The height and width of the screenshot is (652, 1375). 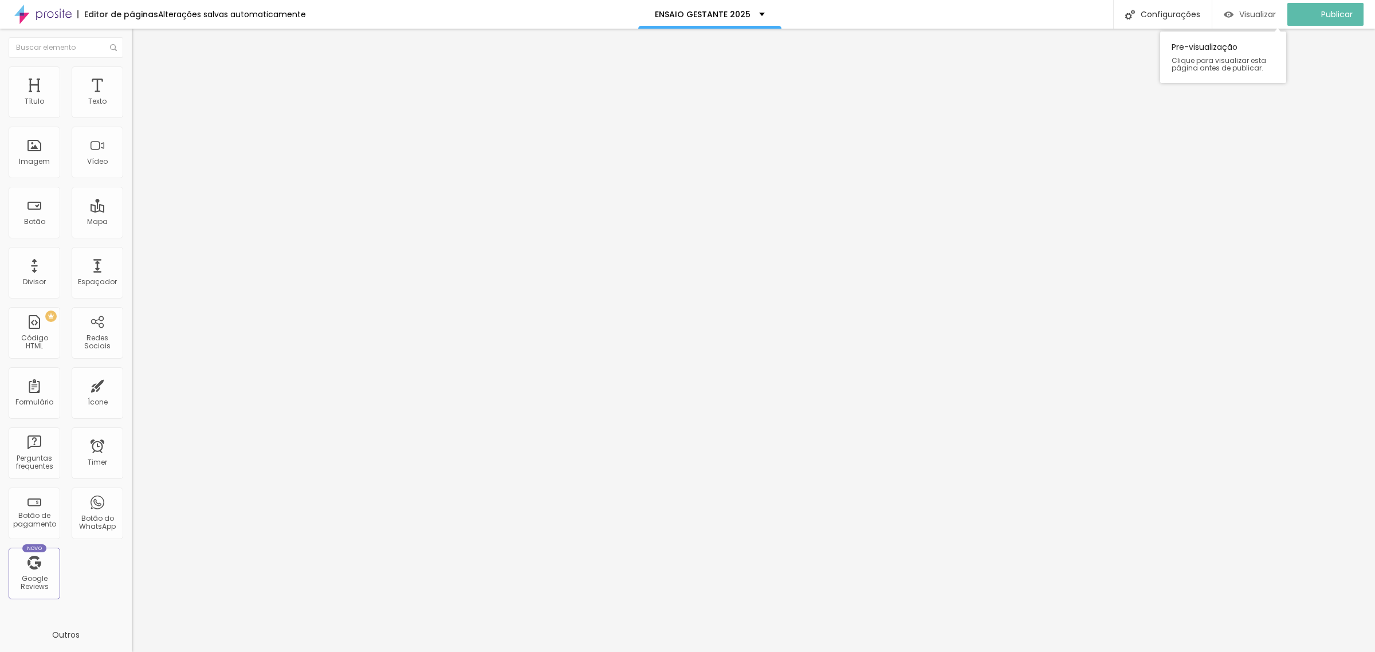 What do you see at coordinates (34, 520) in the screenshot?
I see `div: Botão de pagamento` at bounding box center [34, 520].